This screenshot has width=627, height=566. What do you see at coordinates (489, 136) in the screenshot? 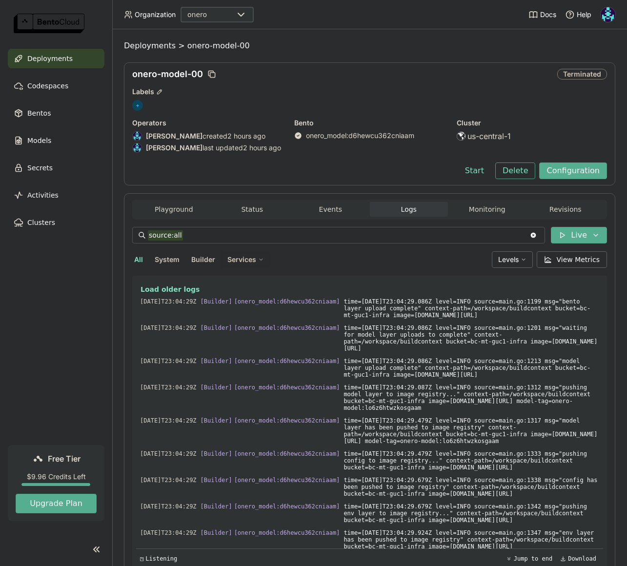
I see `span: us-central-1` at bounding box center [489, 136].